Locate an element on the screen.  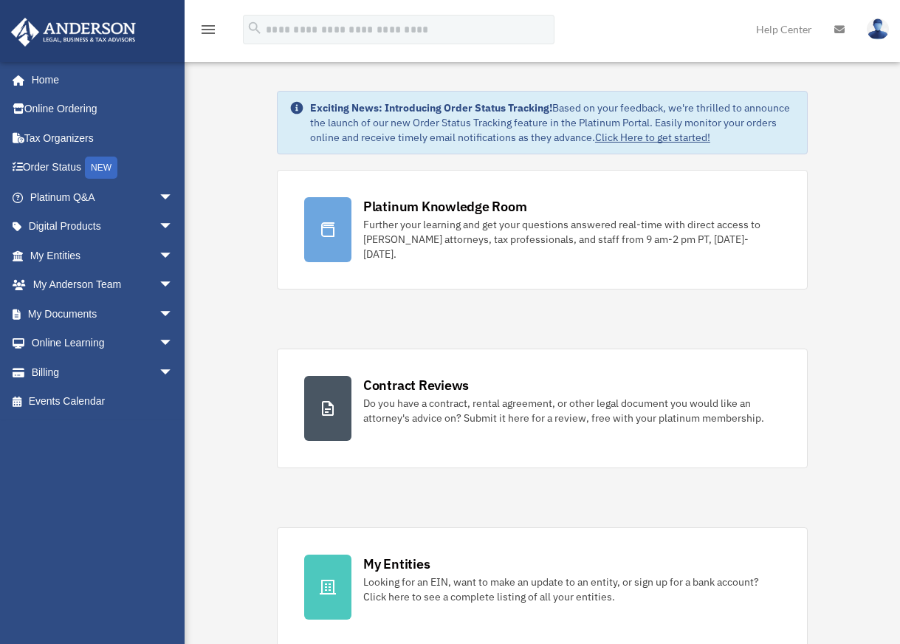
a: Tax Organizers is located at coordinates (103, 138).